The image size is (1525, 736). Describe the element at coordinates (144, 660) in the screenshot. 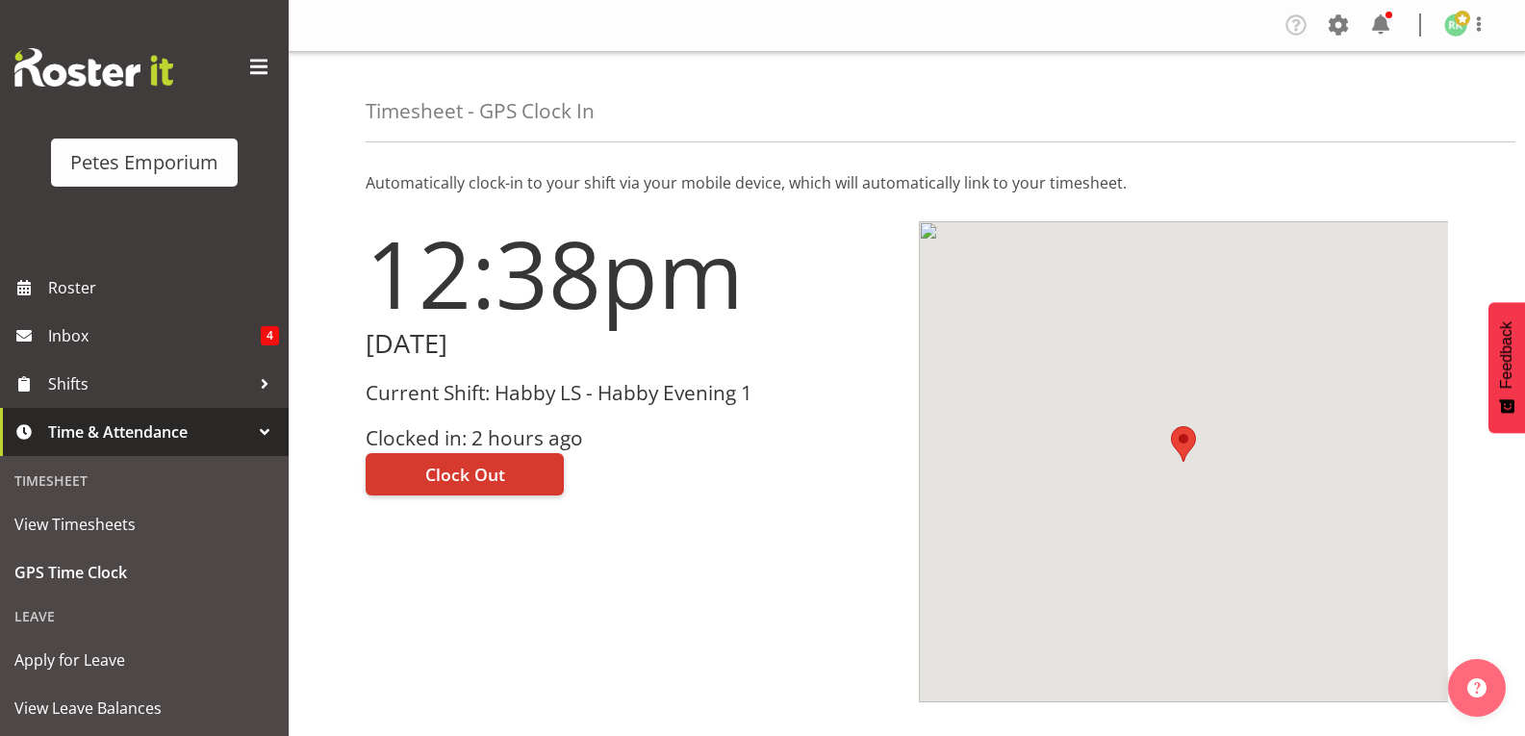

I see `span: Apply for Leave` at that location.